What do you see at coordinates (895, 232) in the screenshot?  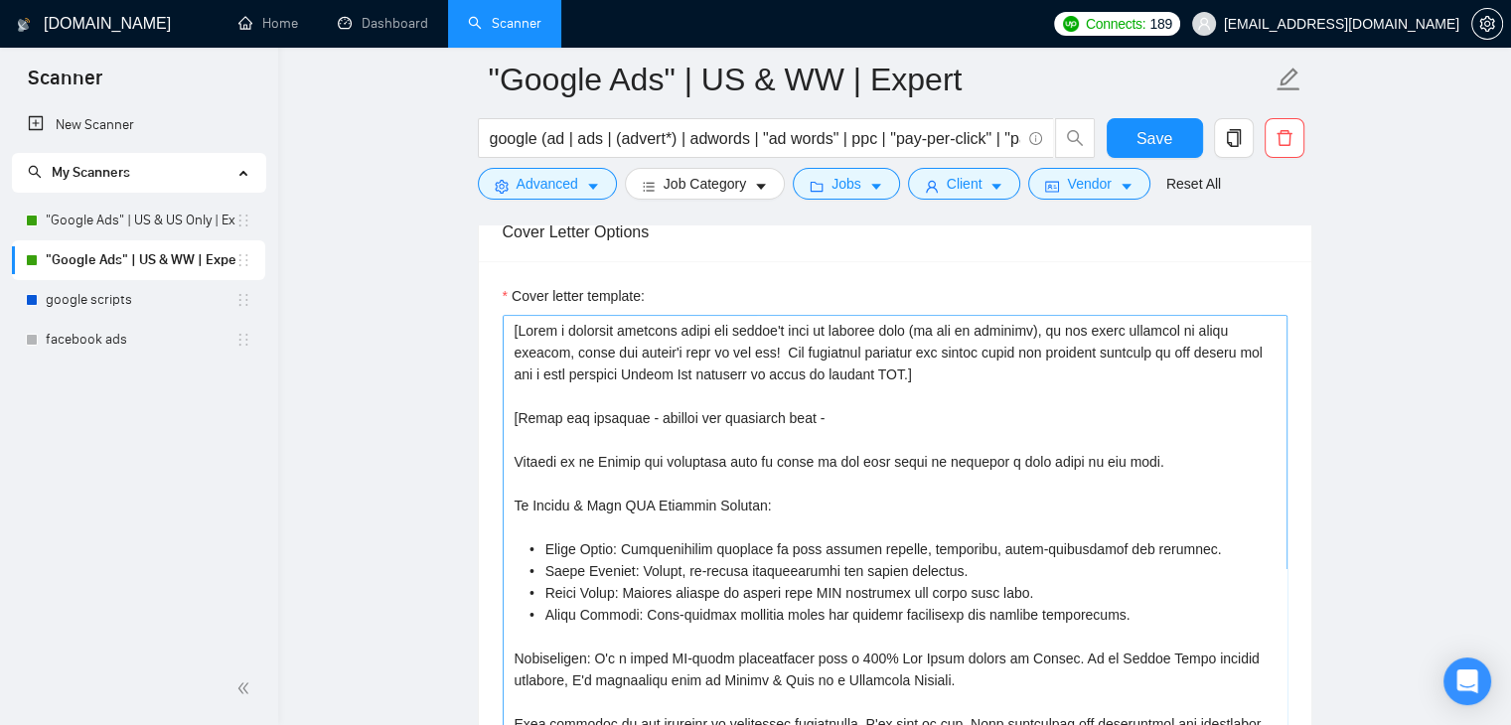 I see `div: Cover Letter Options` at bounding box center [895, 232].